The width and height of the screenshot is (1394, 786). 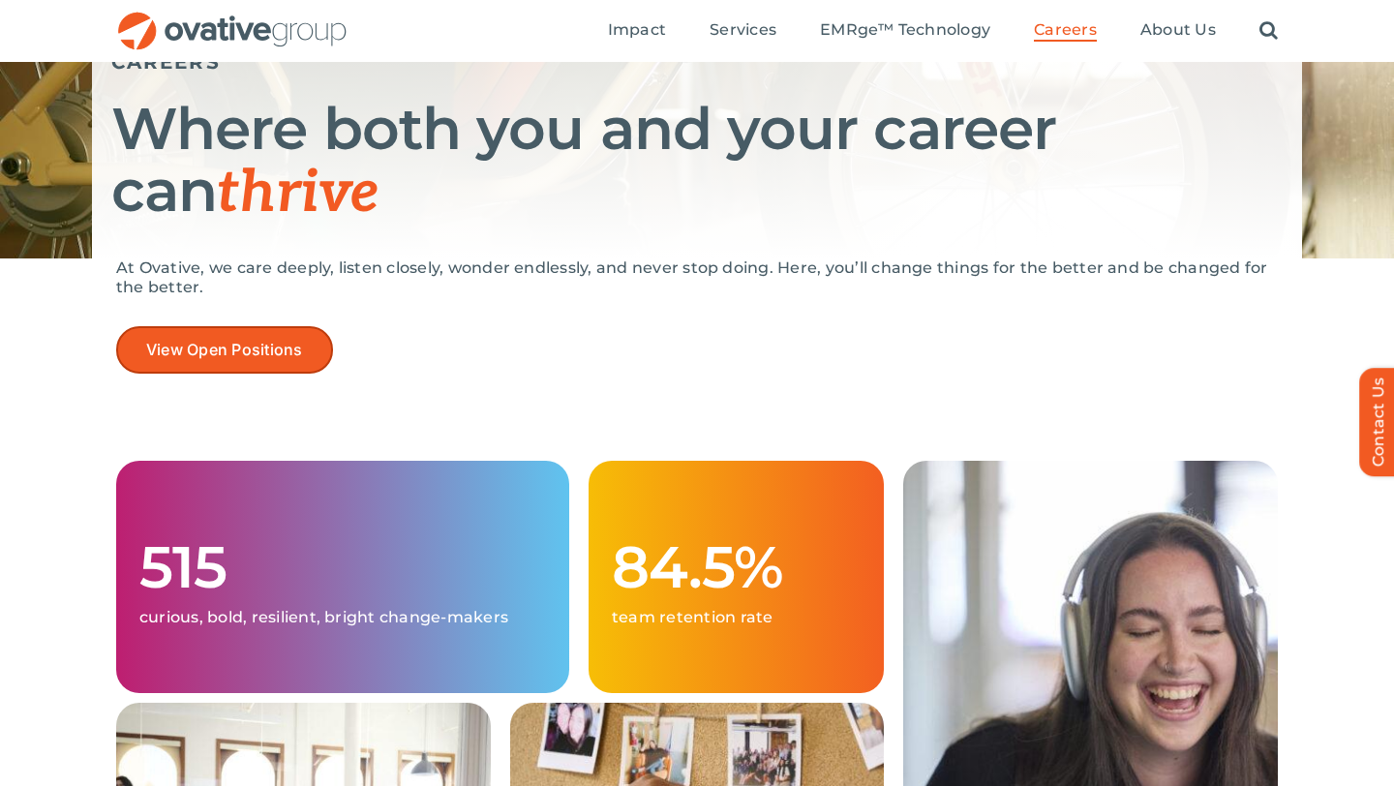 What do you see at coordinates (1065, 31) in the screenshot?
I see `a: Careers` at bounding box center [1065, 31].